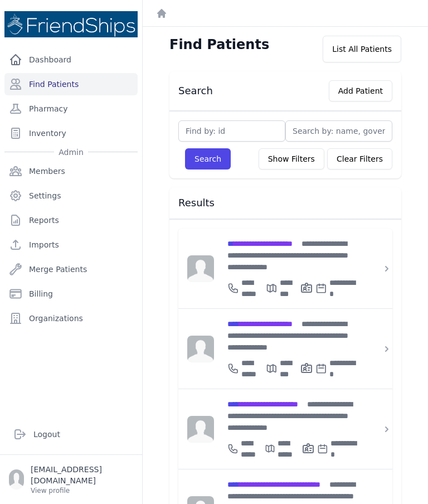 The height and width of the screenshot is (504, 428). Describe the element at coordinates (362, 49) in the screenshot. I see `div: List All Patients` at that location.